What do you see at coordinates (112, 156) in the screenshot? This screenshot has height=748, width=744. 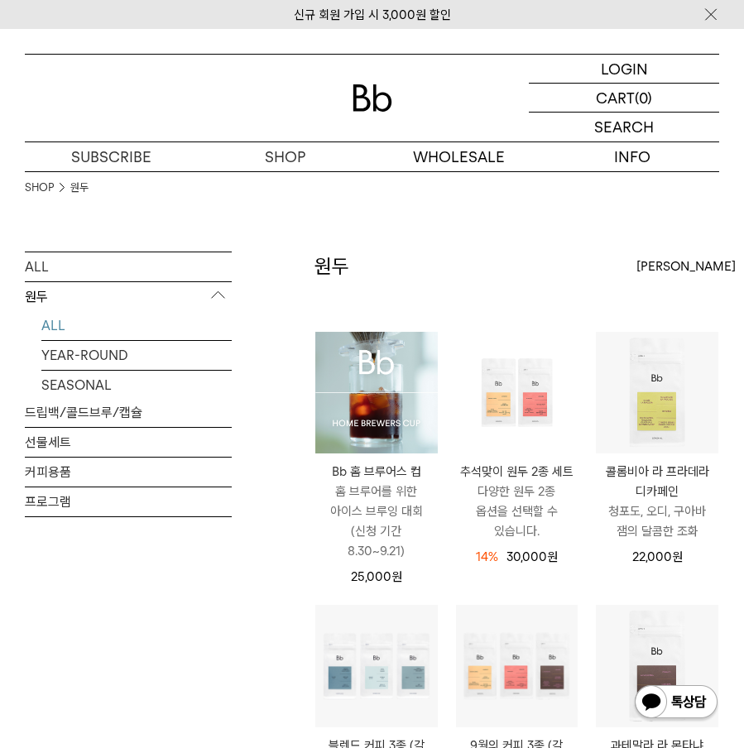 I see `a: SUBSCRIBE` at bounding box center [112, 156].